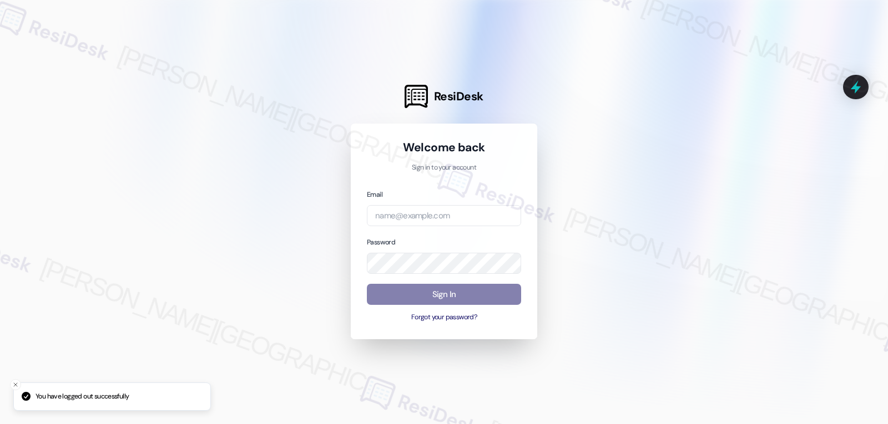  What do you see at coordinates (444, 216) in the screenshot?
I see `input: name@example.com` at bounding box center [444, 216].